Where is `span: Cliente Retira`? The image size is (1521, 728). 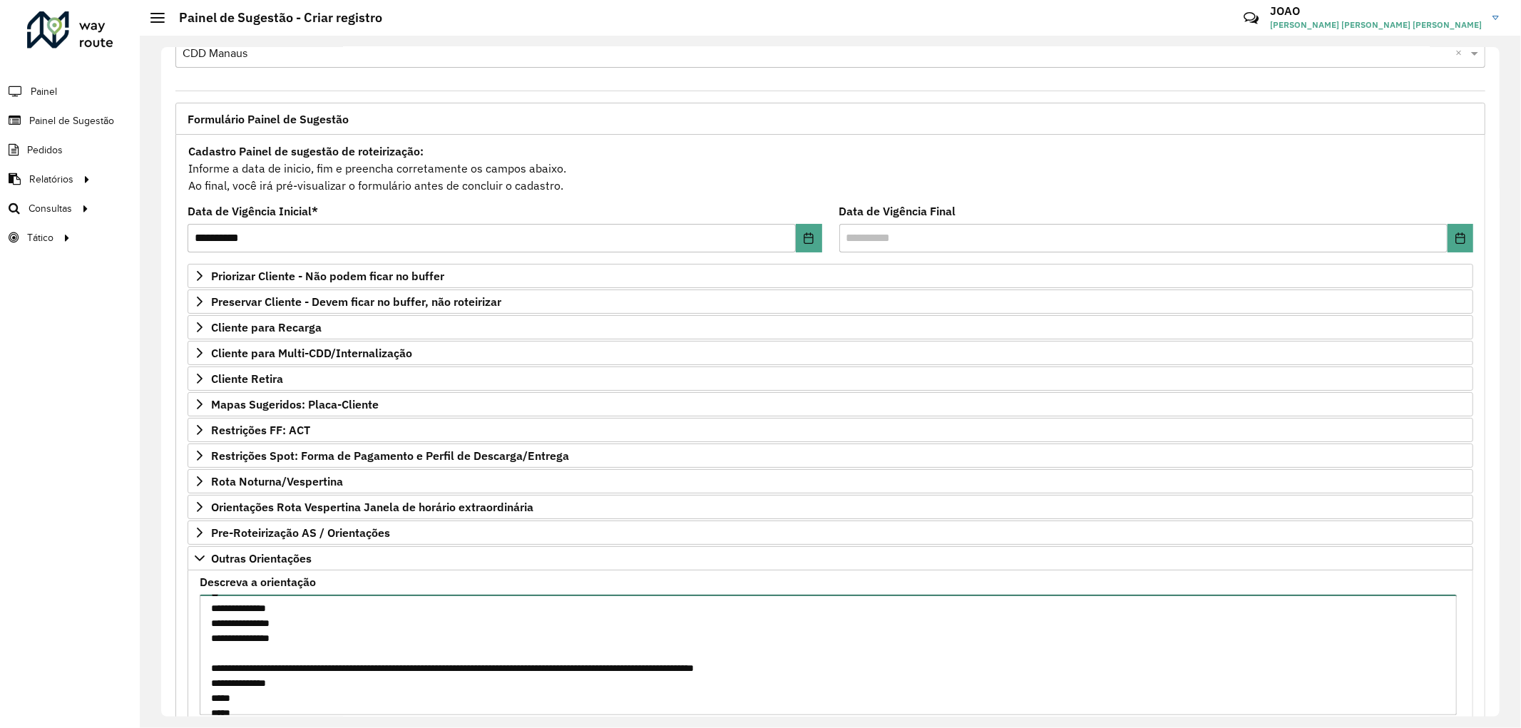 span: Cliente Retira is located at coordinates (247, 379).